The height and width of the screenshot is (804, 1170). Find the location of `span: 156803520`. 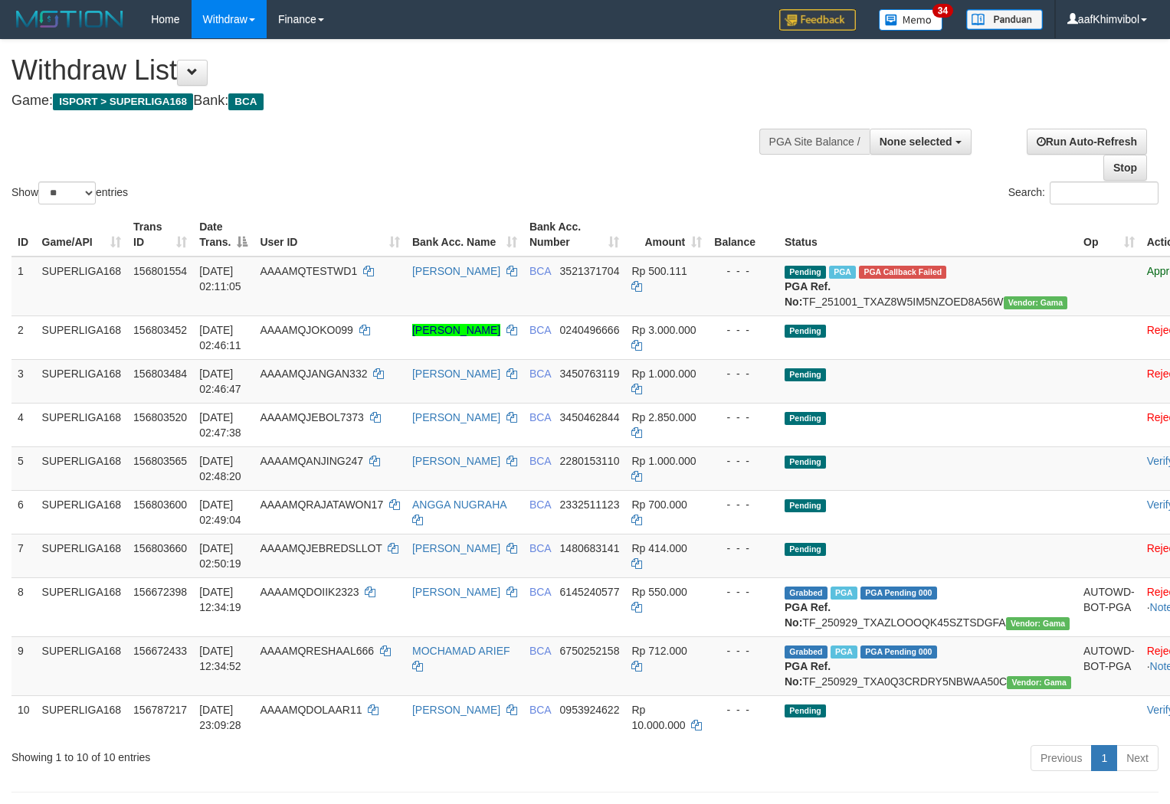

span: 156803520 is located at coordinates (160, 418).